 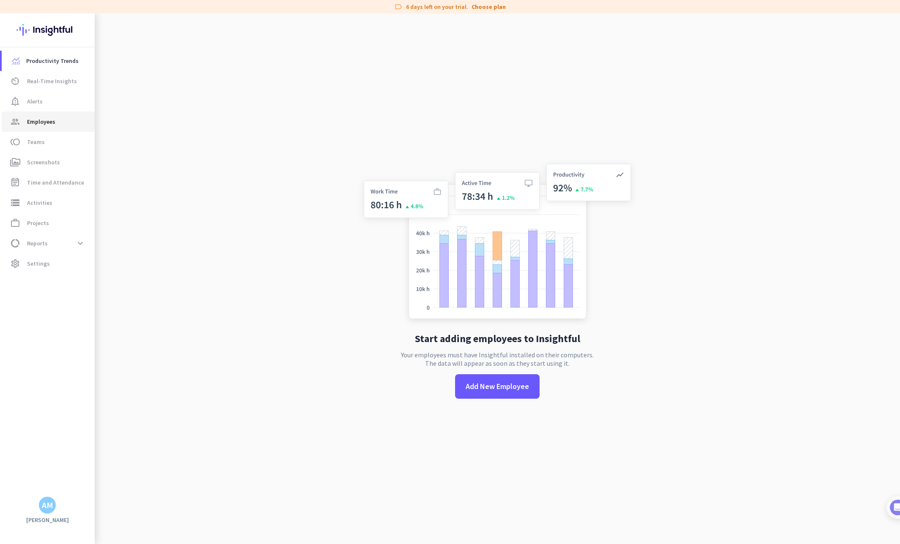 I want to click on span: Projects, so click(x=38, y=223).